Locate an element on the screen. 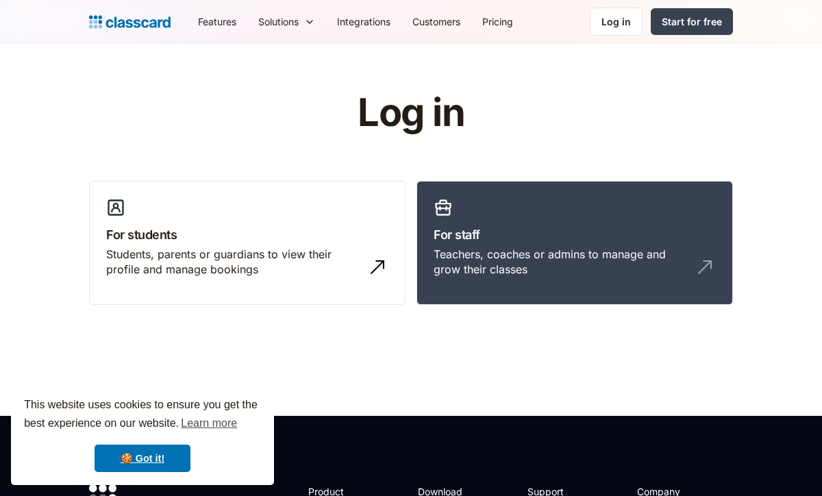  a: Log in is located at coordinates (616, 21).